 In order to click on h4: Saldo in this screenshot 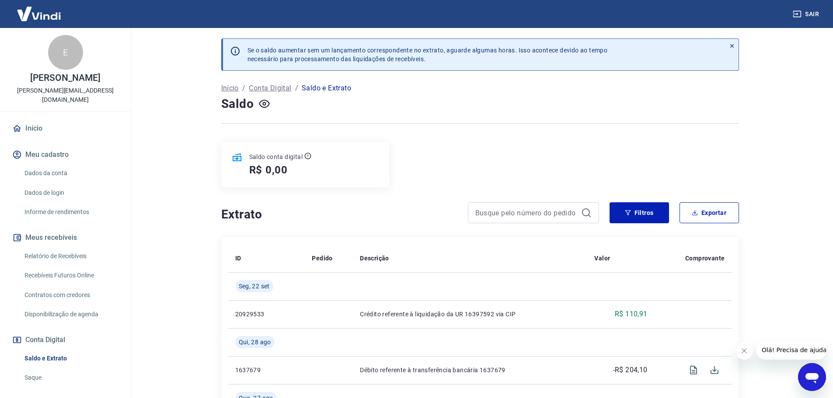, I will do `click(237, 104)`.